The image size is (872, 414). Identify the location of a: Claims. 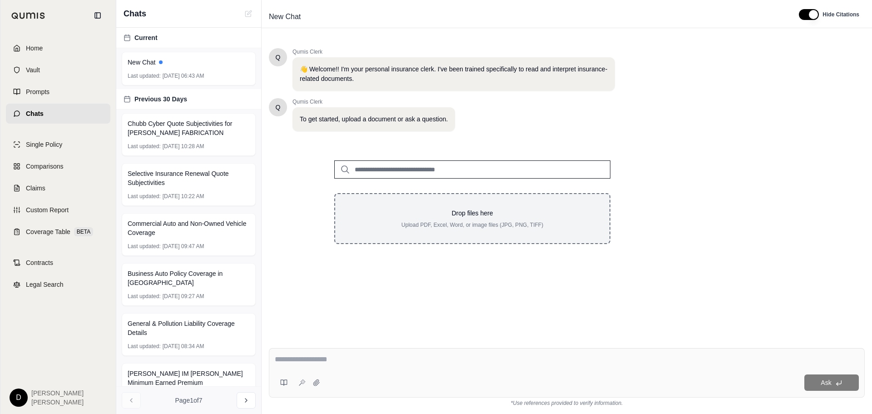
(58, 188).